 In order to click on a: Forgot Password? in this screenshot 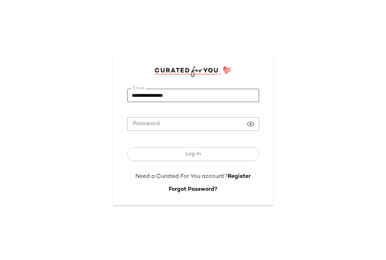, I will do `click(193, 189)`.